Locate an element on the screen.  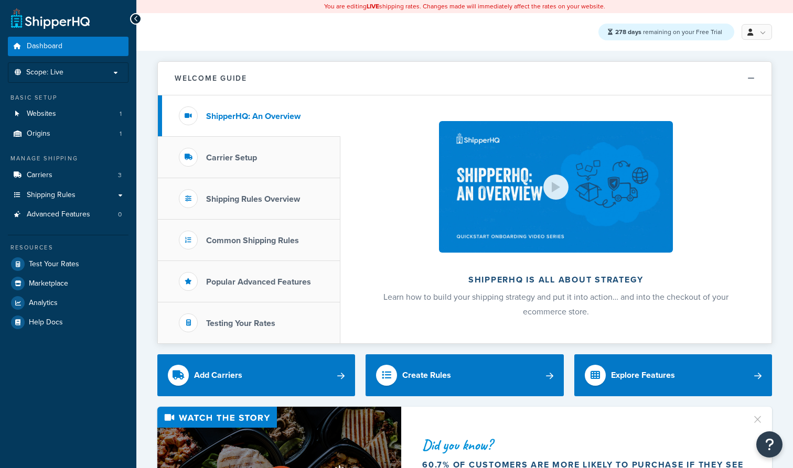
div: Explore Features is located at coordinates (643, 375).